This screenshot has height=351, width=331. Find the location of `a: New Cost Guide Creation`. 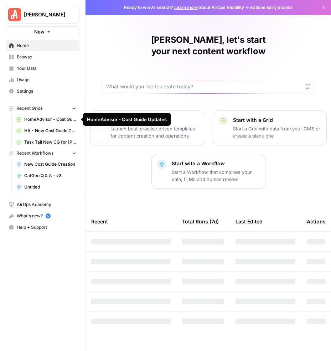

a: New Cost Guide Creation is located at coordinates (46, 164).